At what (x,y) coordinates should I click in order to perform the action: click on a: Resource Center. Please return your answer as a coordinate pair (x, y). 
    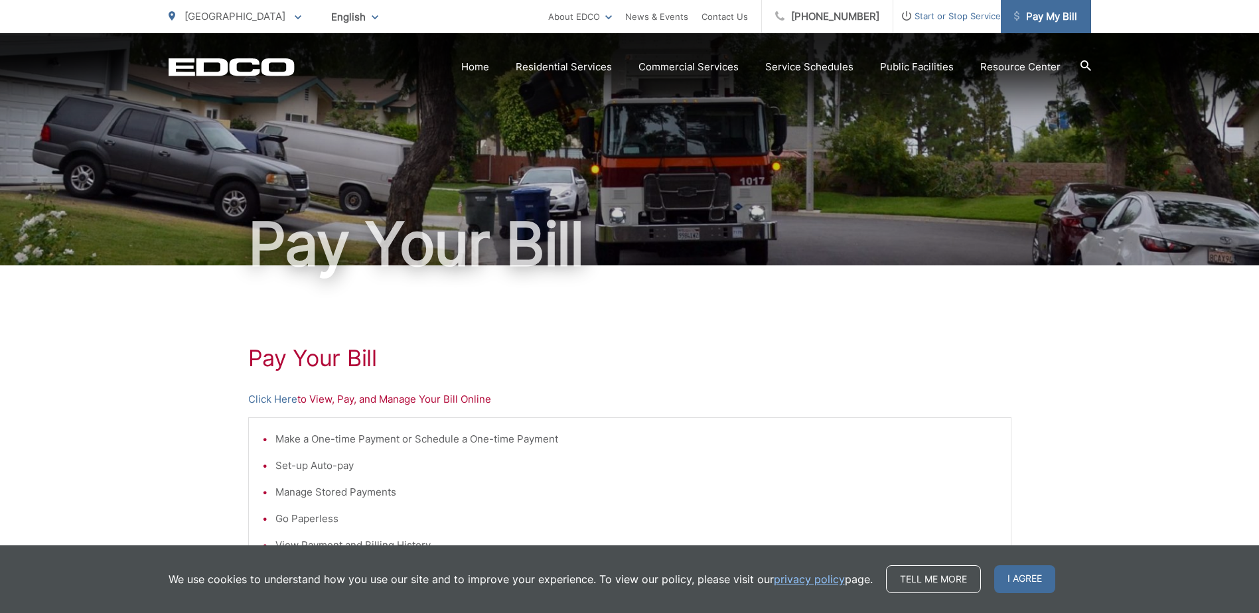
    Looking at the image, I should click on (1020, 67).